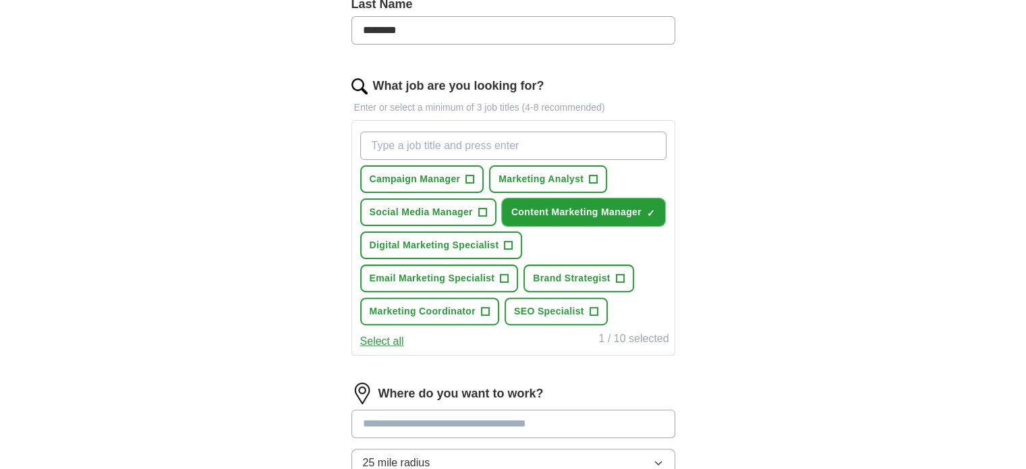 The image size is (1026, 469). What do you see at coordinates (461, 393) in the screenshot?
I see `label: Where do you want to work?` at bounding box center [461, 393].